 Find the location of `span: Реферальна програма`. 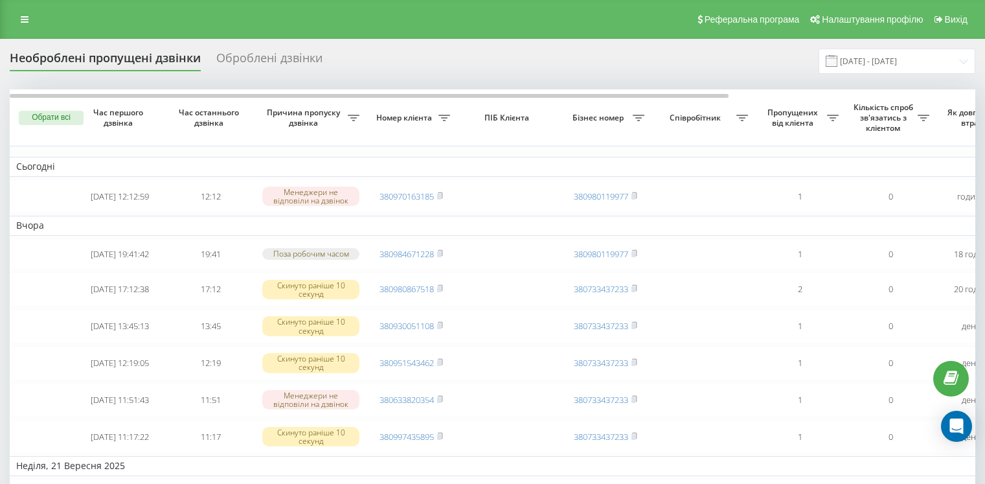

span: Реферальна програма is located at coordinates (752, 19).